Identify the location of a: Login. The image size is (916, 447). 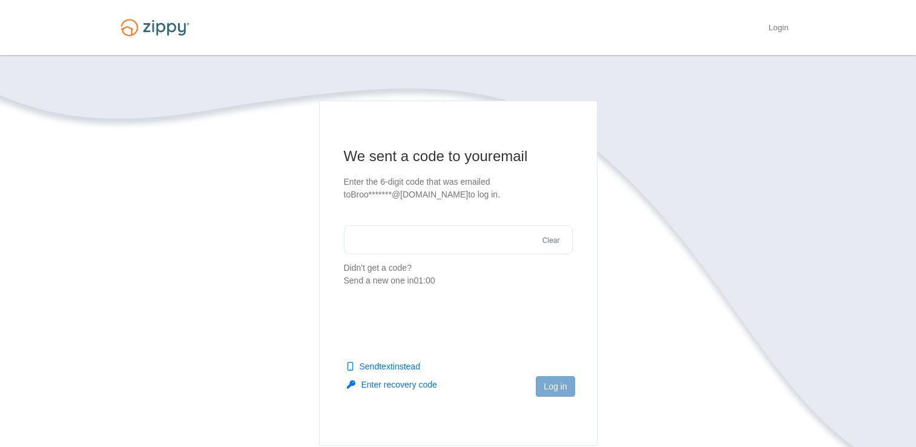
(778, 29).